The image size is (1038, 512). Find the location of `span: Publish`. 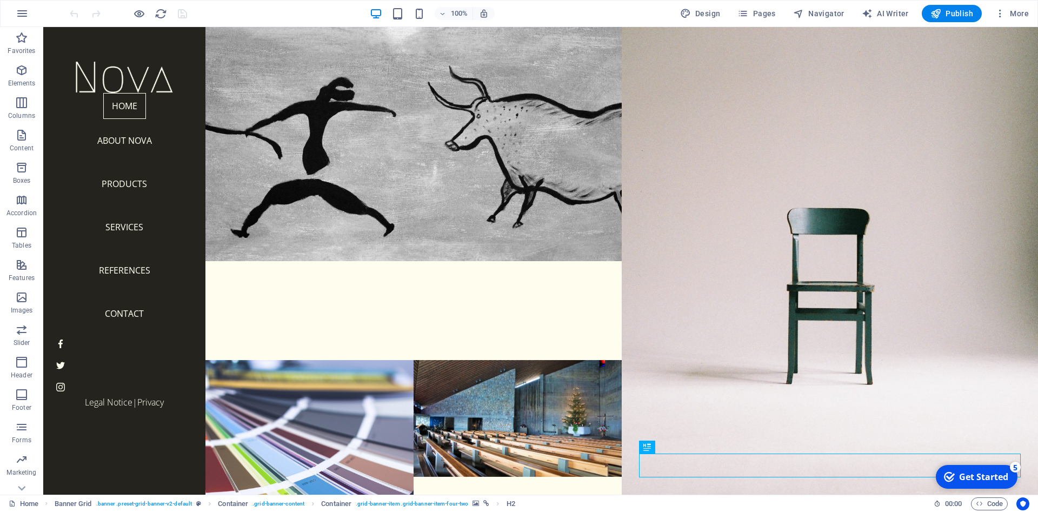

span: Publish is located at coordinates (952, 14).